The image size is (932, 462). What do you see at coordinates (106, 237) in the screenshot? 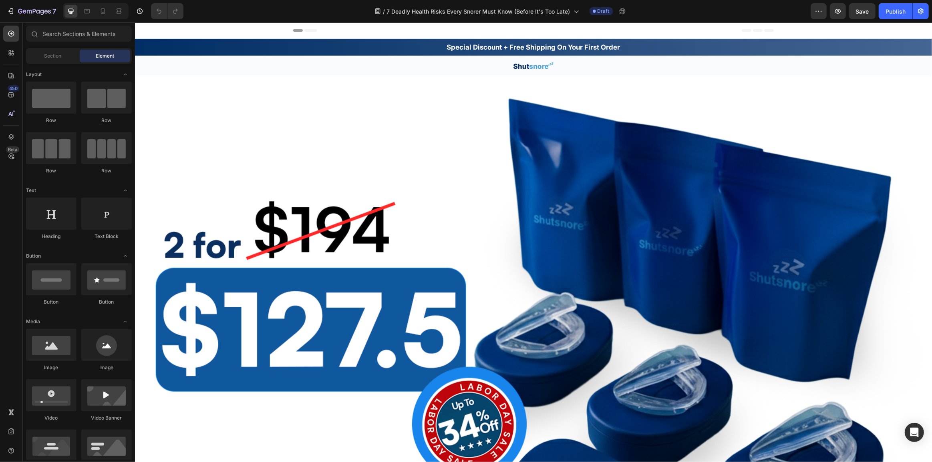
I see `div: Text Block` at bounding box center [106, 237].